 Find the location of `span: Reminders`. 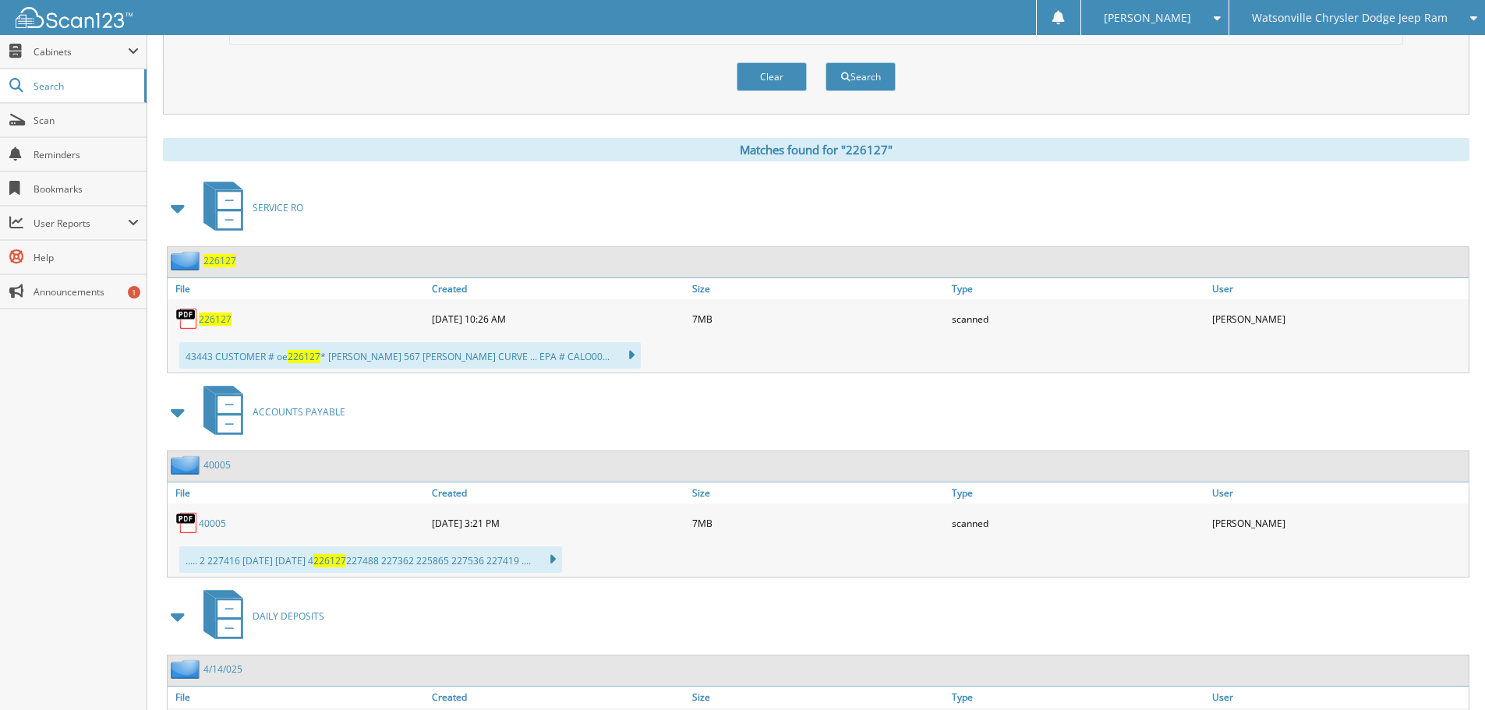

span: Reminders is located at coordinates (86, 154).